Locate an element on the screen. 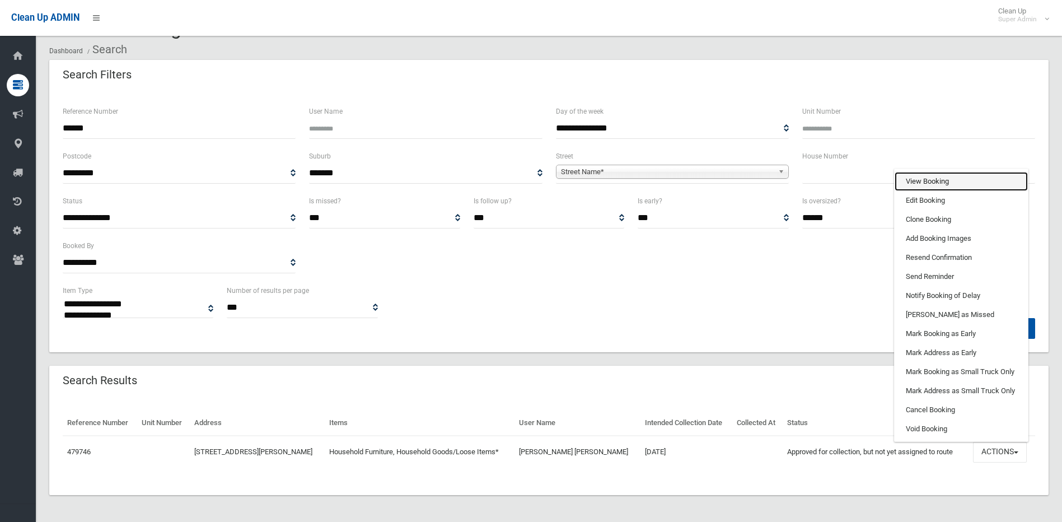  a: Resend Confirmation is located at coordinates (961, 258).